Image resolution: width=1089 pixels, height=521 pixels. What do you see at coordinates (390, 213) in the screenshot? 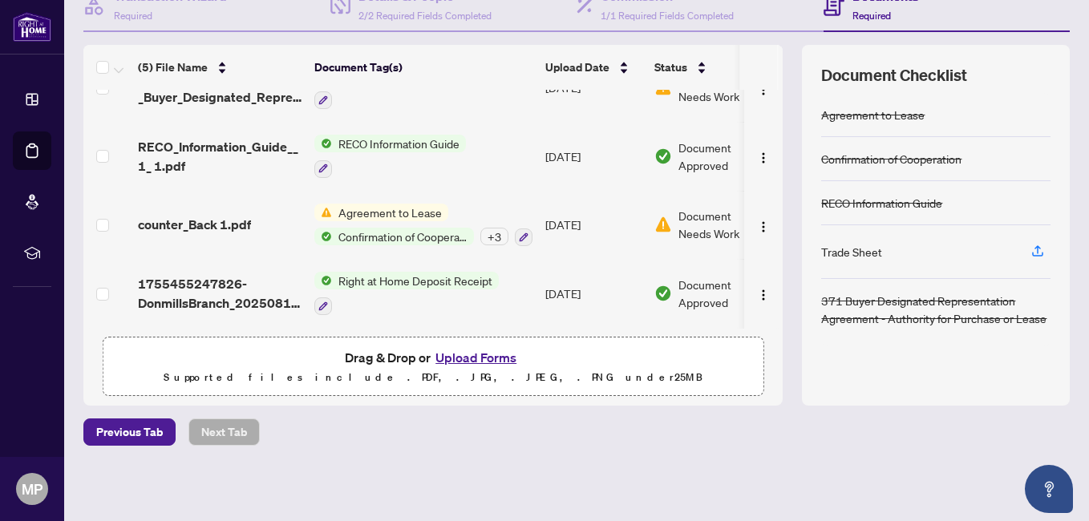
I see `span: Agreement to Lease` at bounding box center [390, 213].